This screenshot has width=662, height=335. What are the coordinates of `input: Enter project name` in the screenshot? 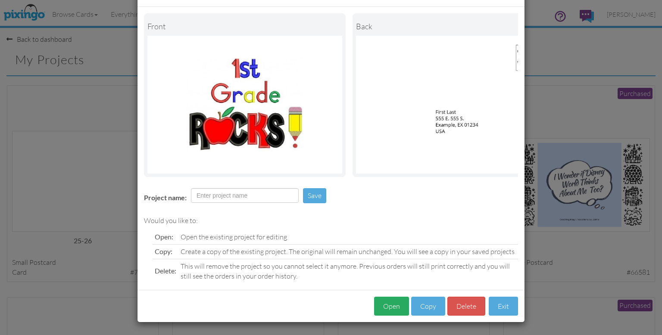 It's located at (245, 196).